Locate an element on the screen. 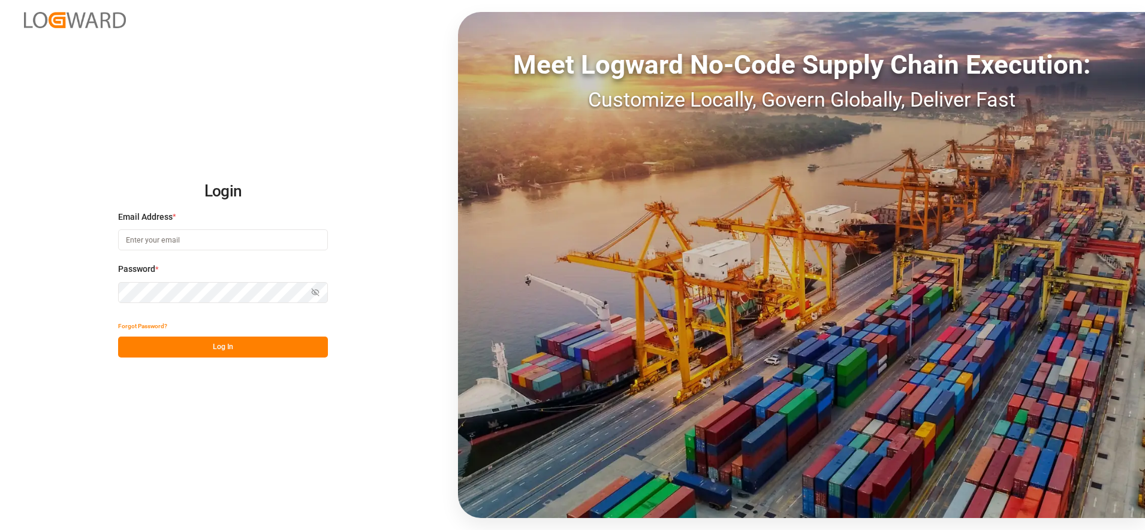  input: Enter your email is located at coordinates (223, 240).